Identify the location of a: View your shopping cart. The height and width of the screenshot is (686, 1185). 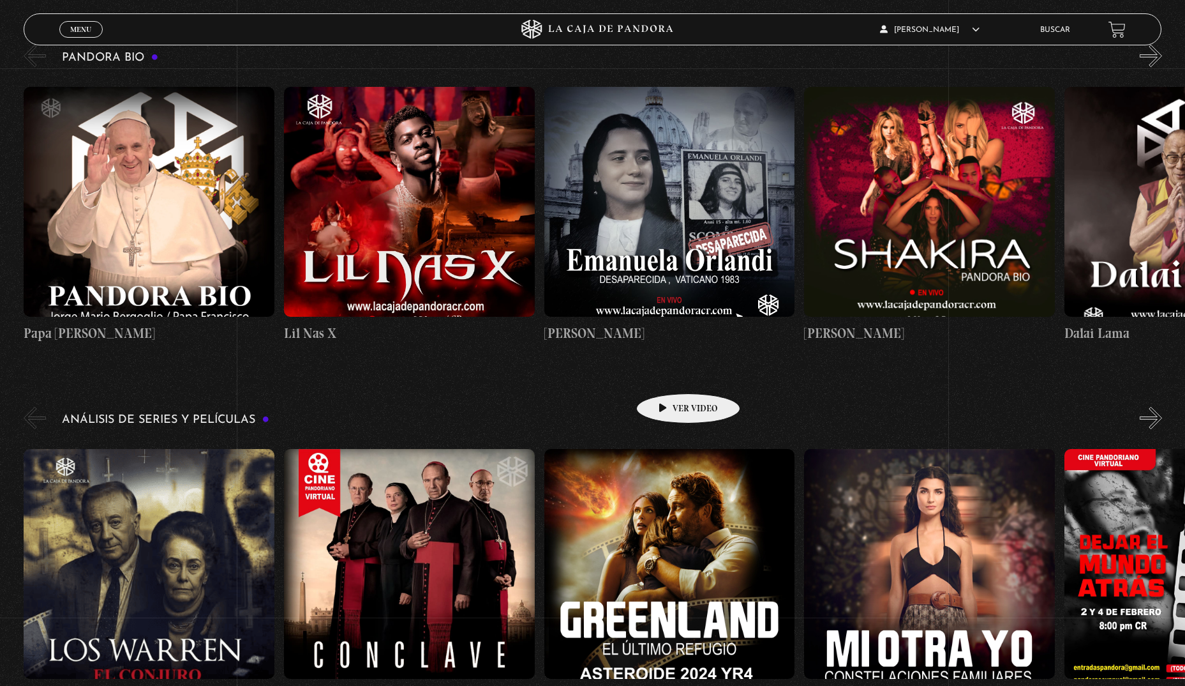
(1117, 29).